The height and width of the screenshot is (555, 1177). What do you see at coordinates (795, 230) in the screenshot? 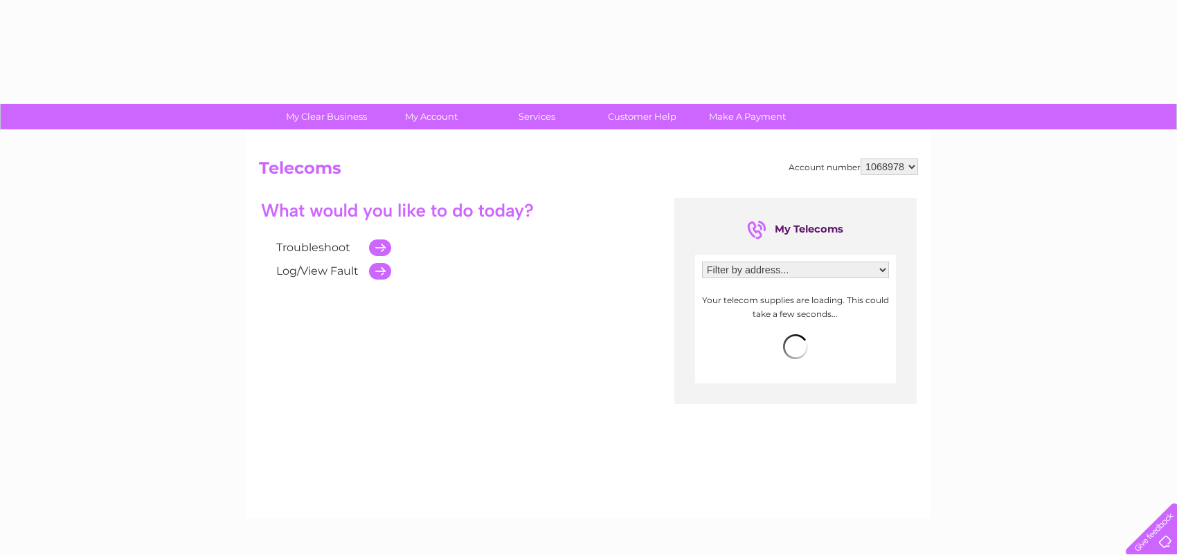
I see `div: My Telecoms` at bounding box center [795, 230].